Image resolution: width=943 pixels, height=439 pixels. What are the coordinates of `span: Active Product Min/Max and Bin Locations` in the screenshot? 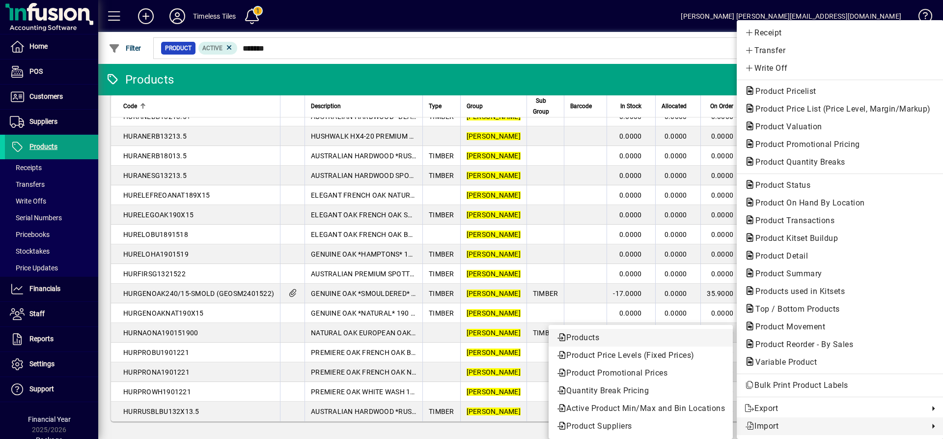 It's located at (641, 408).